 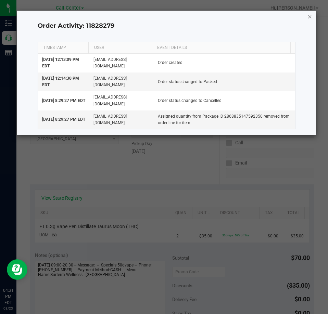 I want to click on th: USER, so click(x=120, y=48).